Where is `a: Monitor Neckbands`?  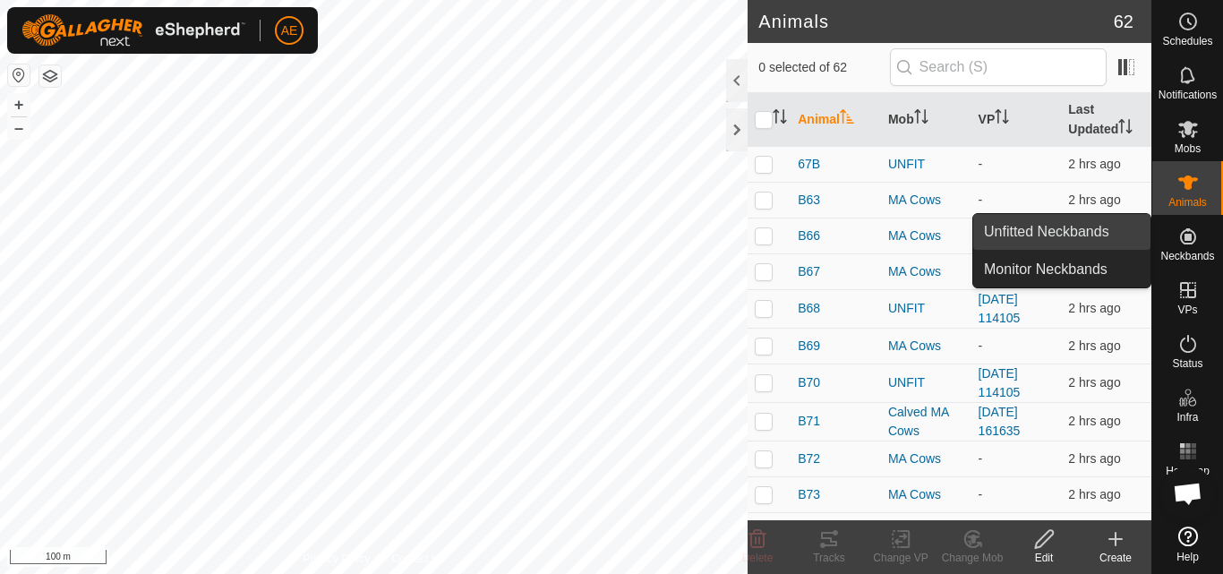
a: Monitor Neckbands is located at coordinates (1062, 270).